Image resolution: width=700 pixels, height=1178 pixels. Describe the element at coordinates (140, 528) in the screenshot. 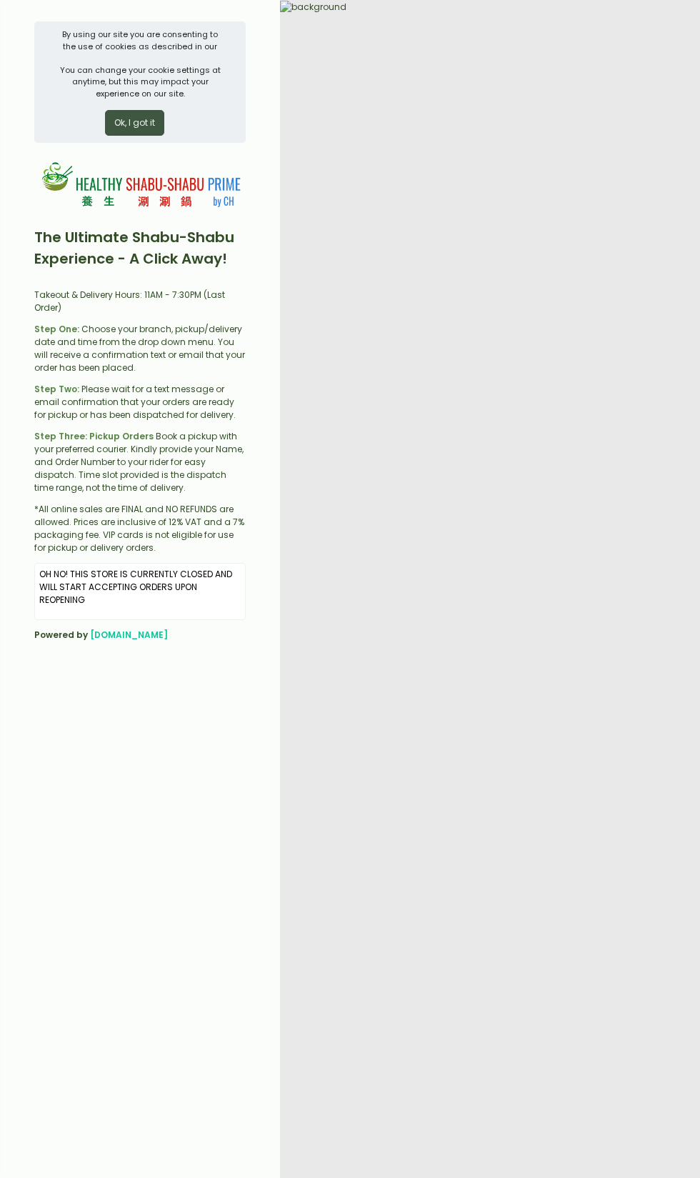

I see `div: *All online sales are FINAL and NO REFUNDS are allowed. Prices are inclusive of 12% VAT and a 7% ...` at that location.